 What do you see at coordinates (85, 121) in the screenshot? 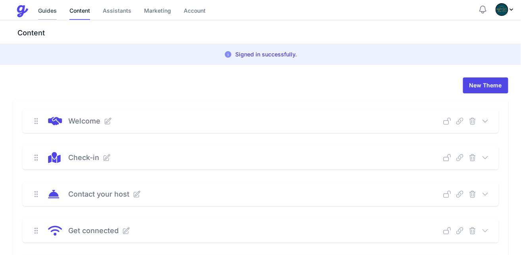
I see `p: Welcome` at bounding box center [85, 121].